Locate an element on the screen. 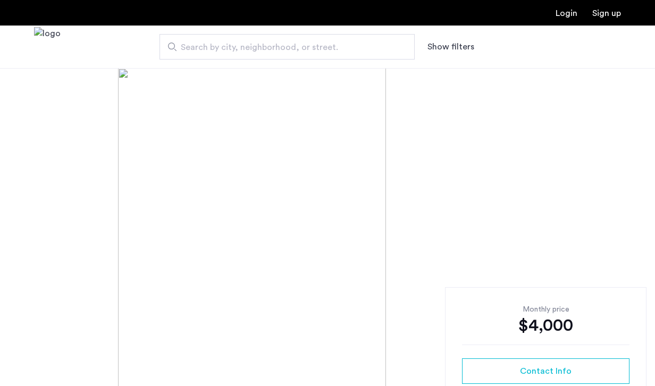  div: Monthly price is located at coordinates (546, 310).